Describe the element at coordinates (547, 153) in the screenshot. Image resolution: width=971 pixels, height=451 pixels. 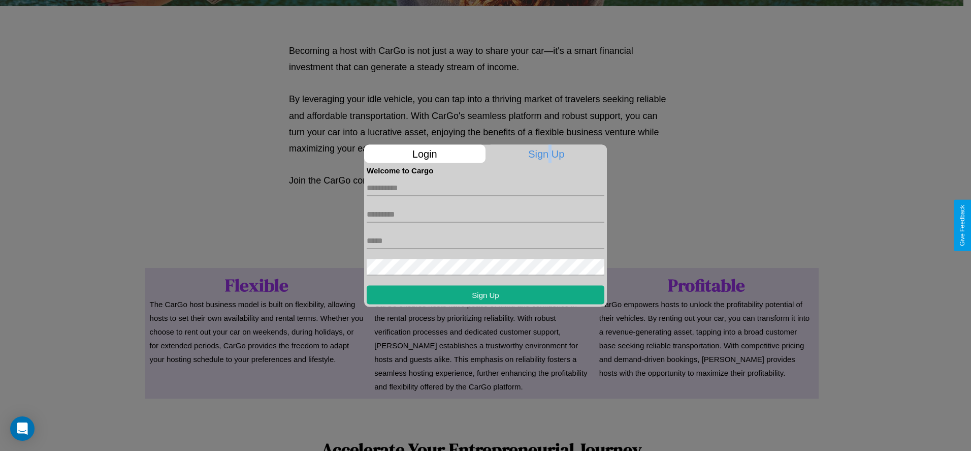
I see `p: Sign Up` at that location.